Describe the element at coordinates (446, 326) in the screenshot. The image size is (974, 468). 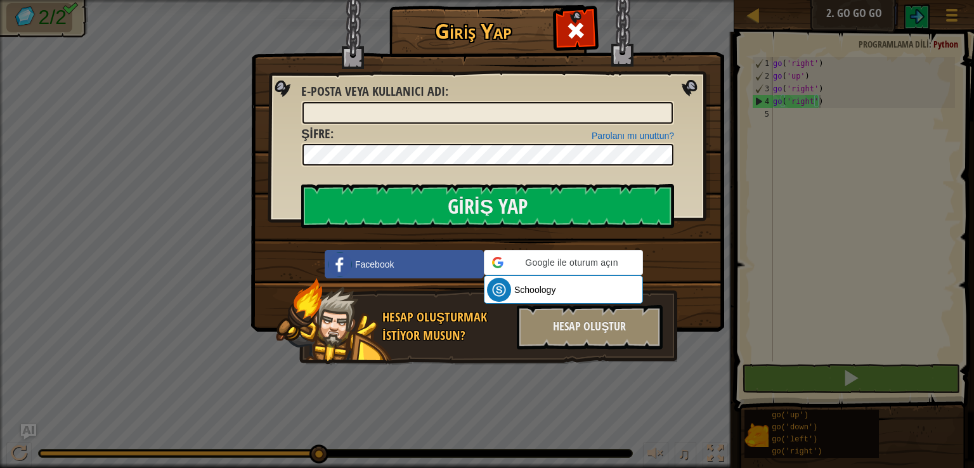
I see `div: Hesap oluşturmak istiyor musun?` at that location.